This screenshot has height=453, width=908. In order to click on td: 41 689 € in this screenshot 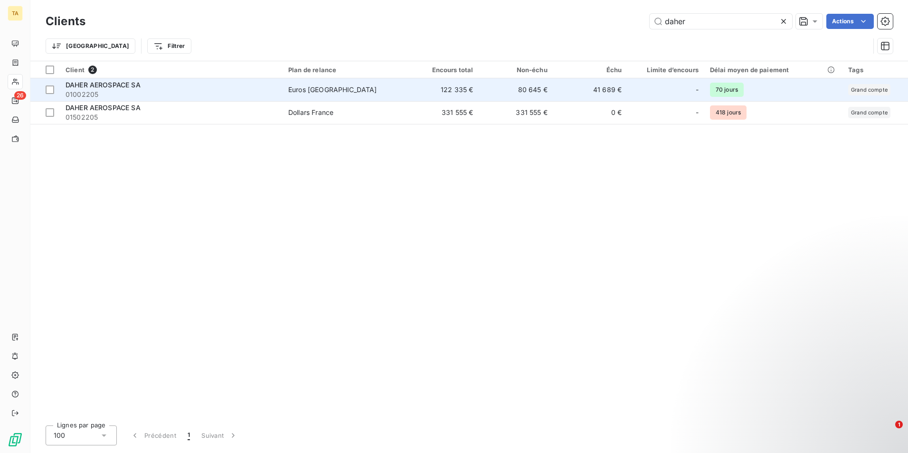, I will do `click(590, 90)`.